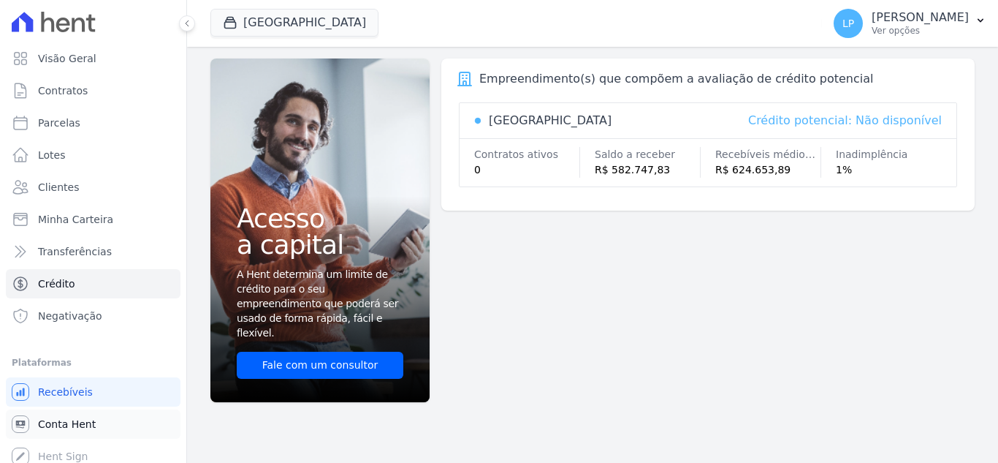 Image resolution: width=998 pixels, height=463 pixels. Describe the element at coordinates (888, 170) in the screenshot. I see `div: 1%` at that location.